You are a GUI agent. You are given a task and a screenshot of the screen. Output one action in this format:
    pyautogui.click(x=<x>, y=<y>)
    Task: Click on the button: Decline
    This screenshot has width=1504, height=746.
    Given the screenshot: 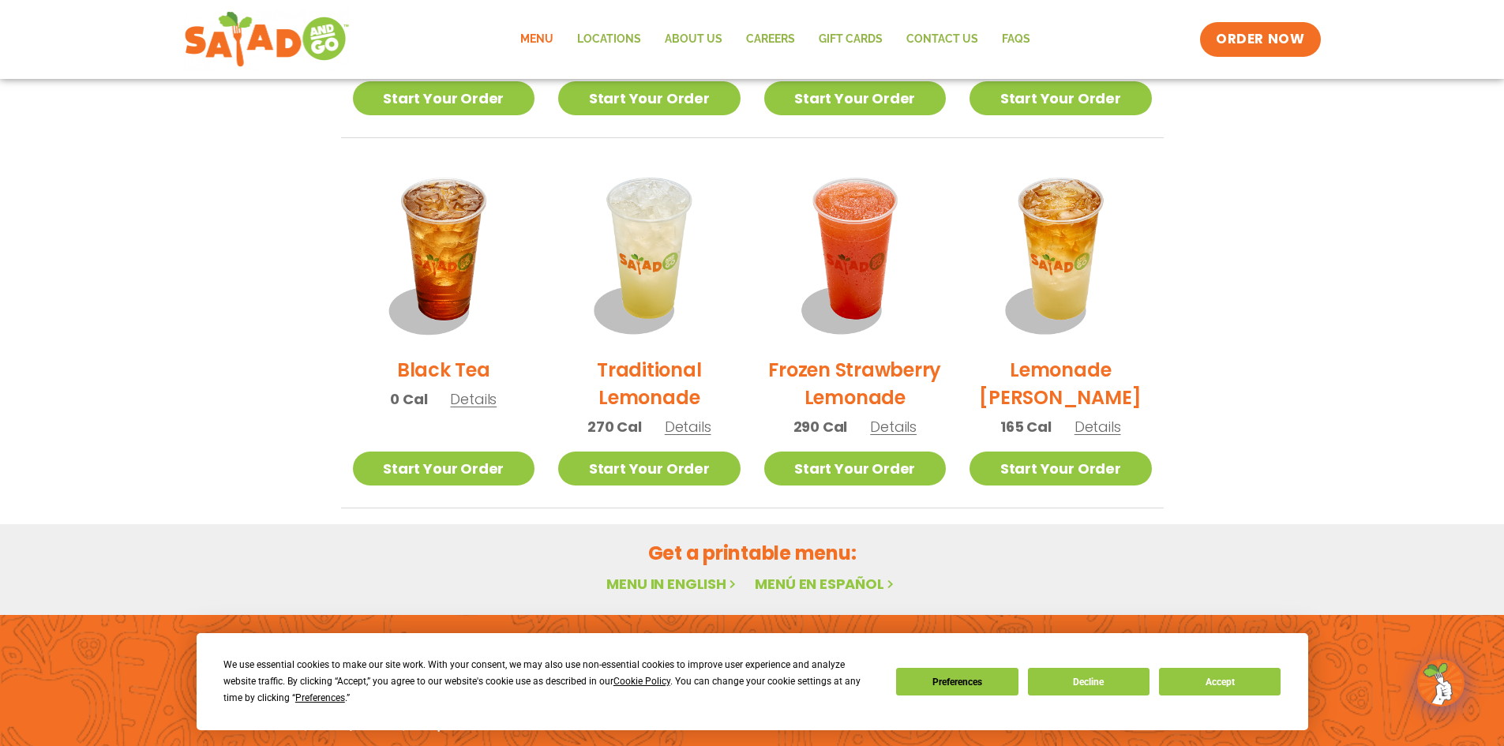 What is the action you would take?
    pyautogui.click(x=1089, y=682)
    